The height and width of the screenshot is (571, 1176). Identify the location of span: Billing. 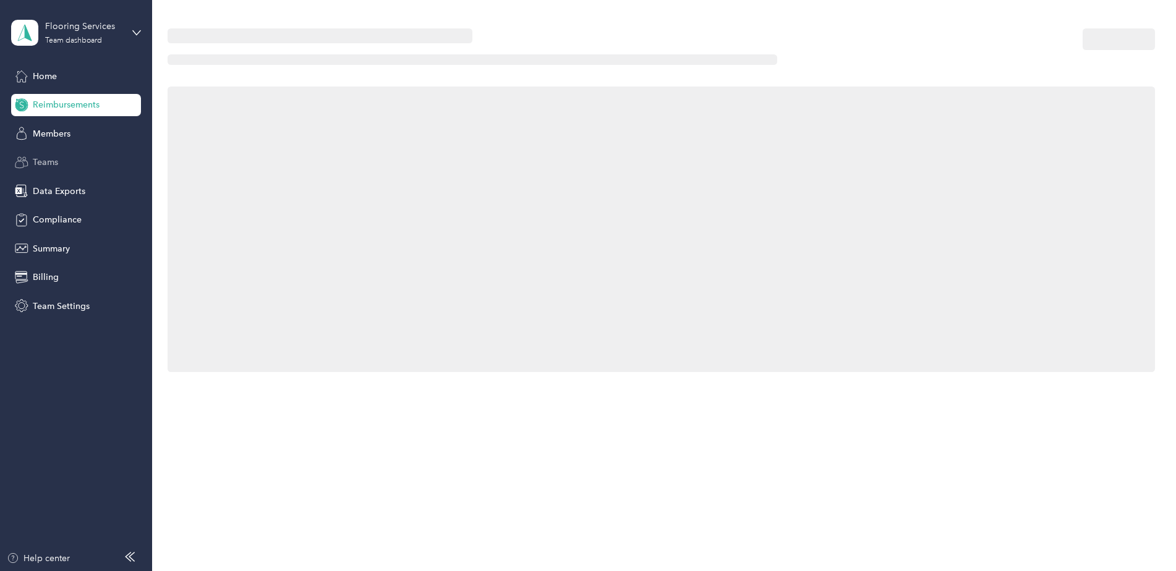
(46, 277).